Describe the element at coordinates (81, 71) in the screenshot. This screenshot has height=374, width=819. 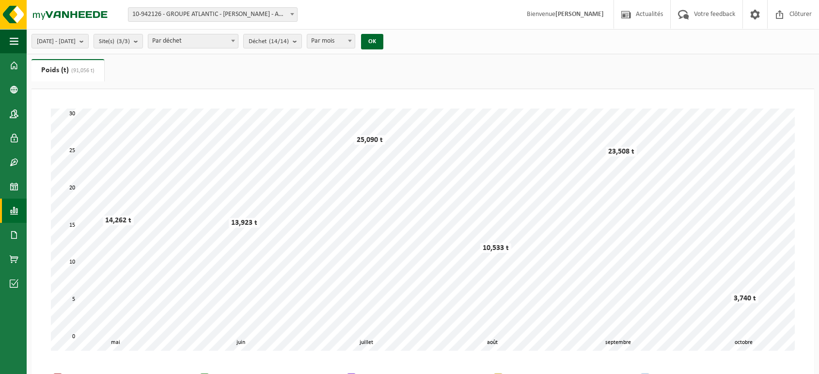
I see `span: (91,056 t)` at that location.